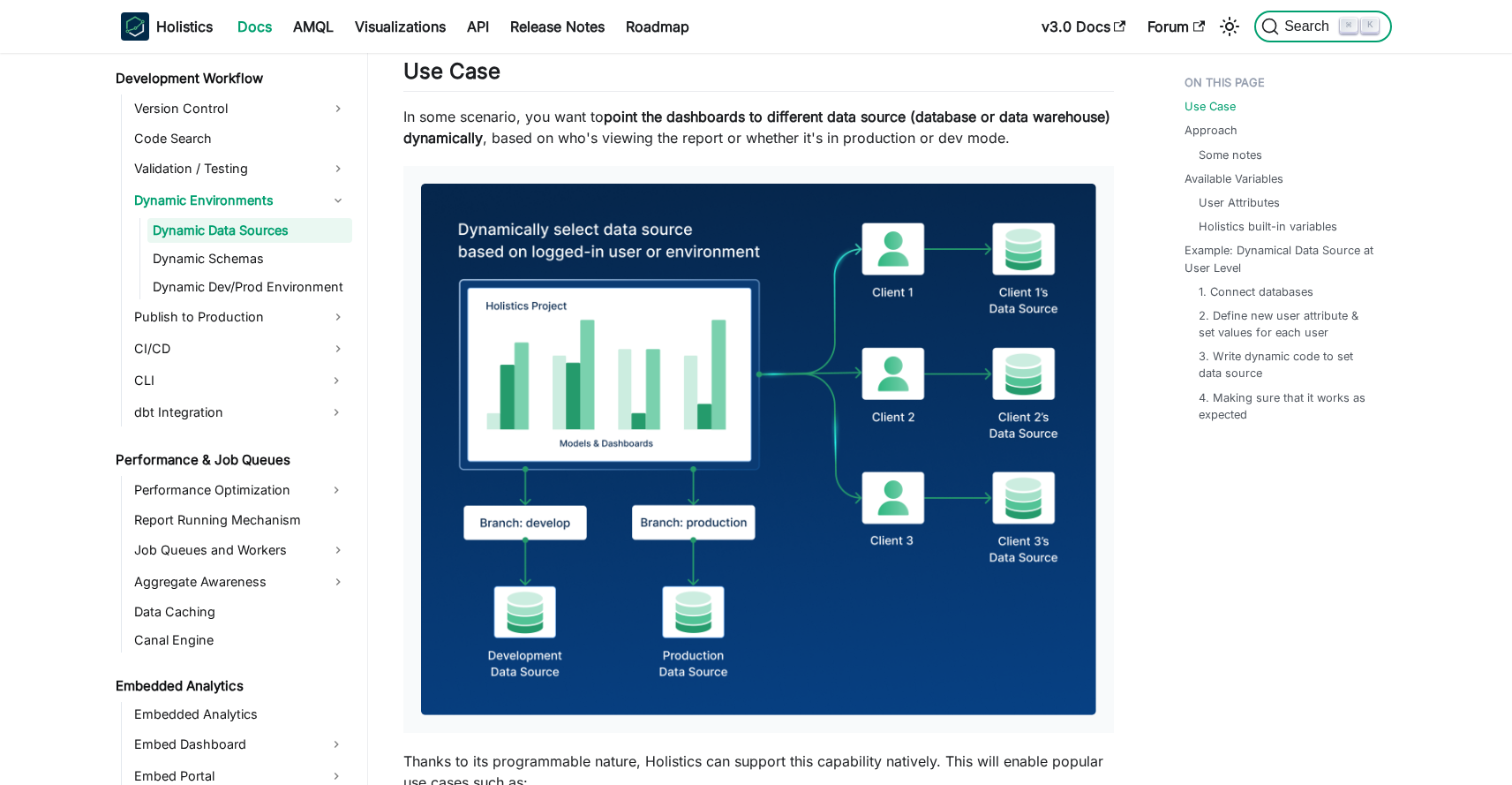  Describe the element at coordinates (757, 127) in the screenshot. I see `strong: point the dashboards to different data source (database or data warehouse) dynamically` at that location.